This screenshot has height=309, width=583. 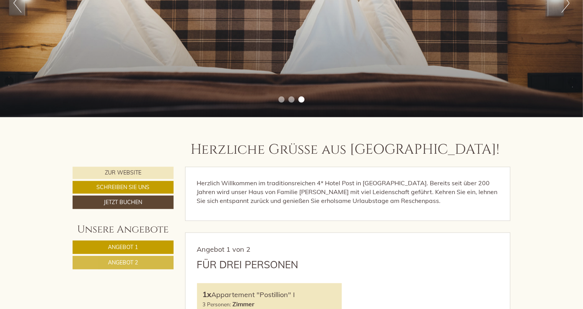 I want to click on a: Jetzt buchen, so click(x=123, y=202).